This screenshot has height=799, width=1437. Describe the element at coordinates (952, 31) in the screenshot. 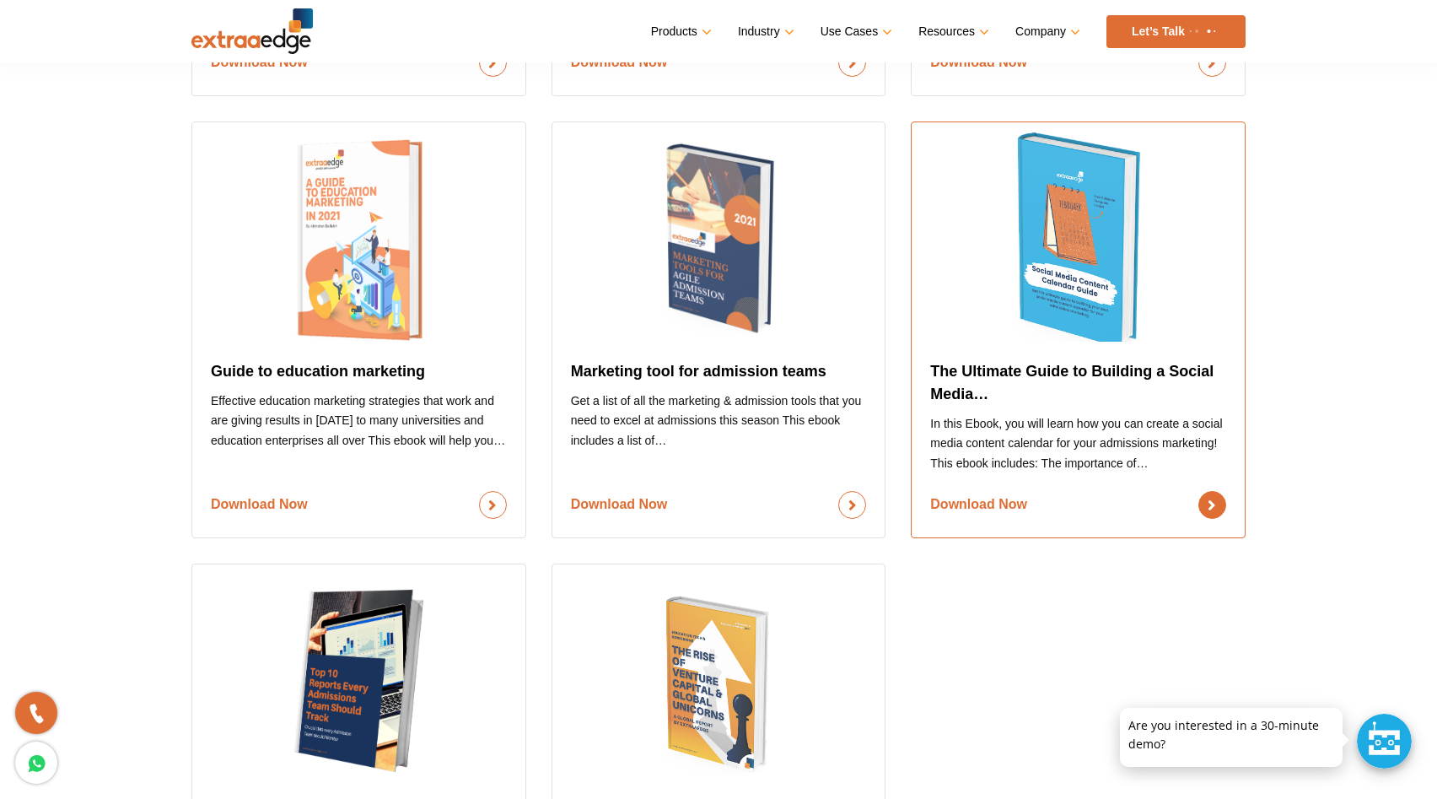

I see `a: Resources` at that location.